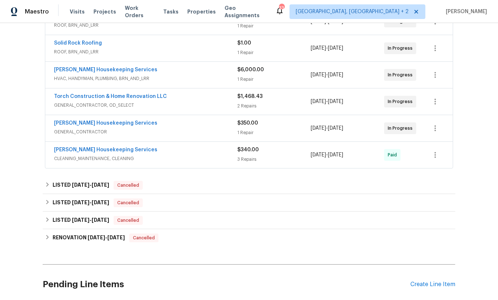 The width and height of the screenshot is (498, 300). Describe the element at coordinates (433, 284) in the screenshot. I see `div: Create Line Item` at that location.